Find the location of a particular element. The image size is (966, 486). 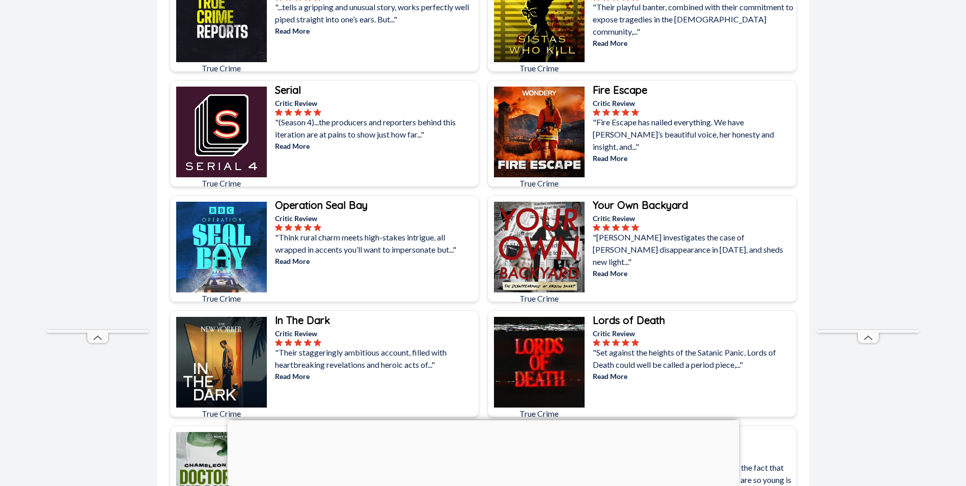

p: "(Season 4)...the producers and reporters behind this iteration are at pains to show just how far... is located at coordinates (376, 128).